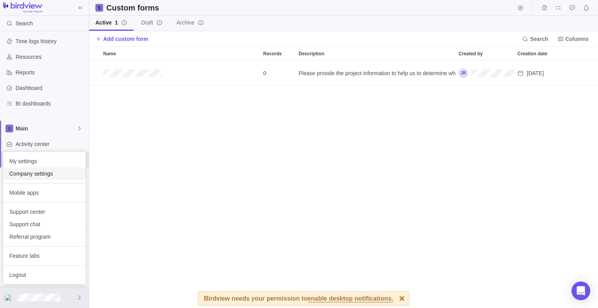  Describe the element at coordinates (44, 237) in the screenshot. I see `a: Referral program` at that location.